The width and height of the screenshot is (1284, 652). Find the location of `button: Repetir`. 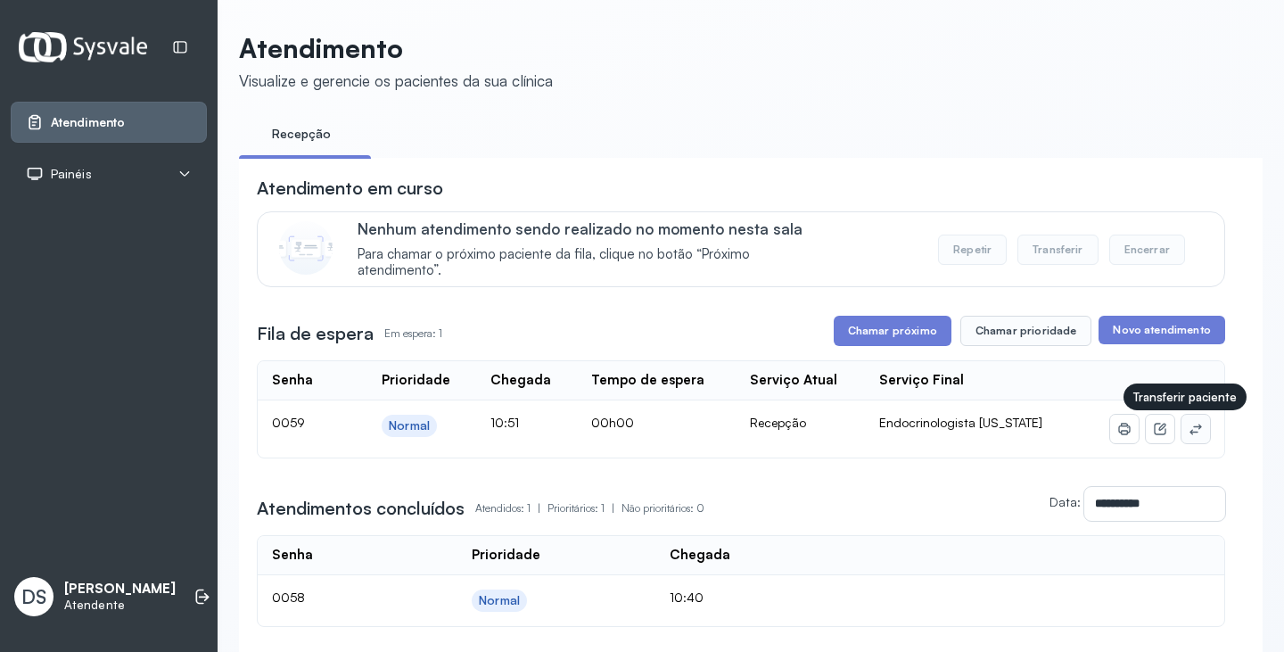

button: Repetir is located at coordinates (972, 250).